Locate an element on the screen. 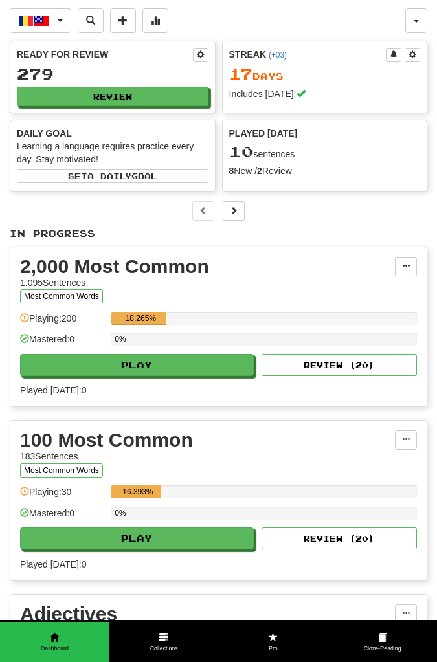  div: Daily Goal is located at coordinates (113, 133).